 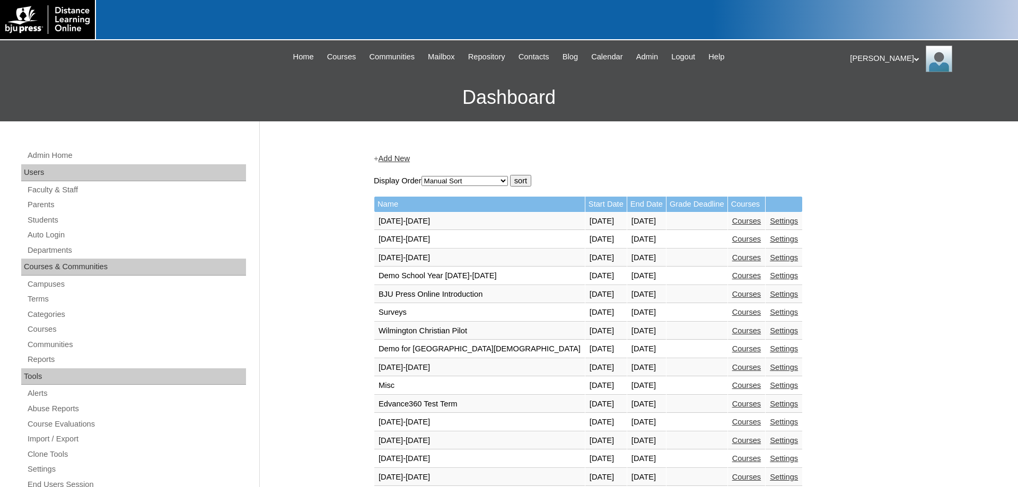 What do you see at coordinates (570, 57) in the screenshot?
I see `a: Blog` at bounding box center [570, 57].